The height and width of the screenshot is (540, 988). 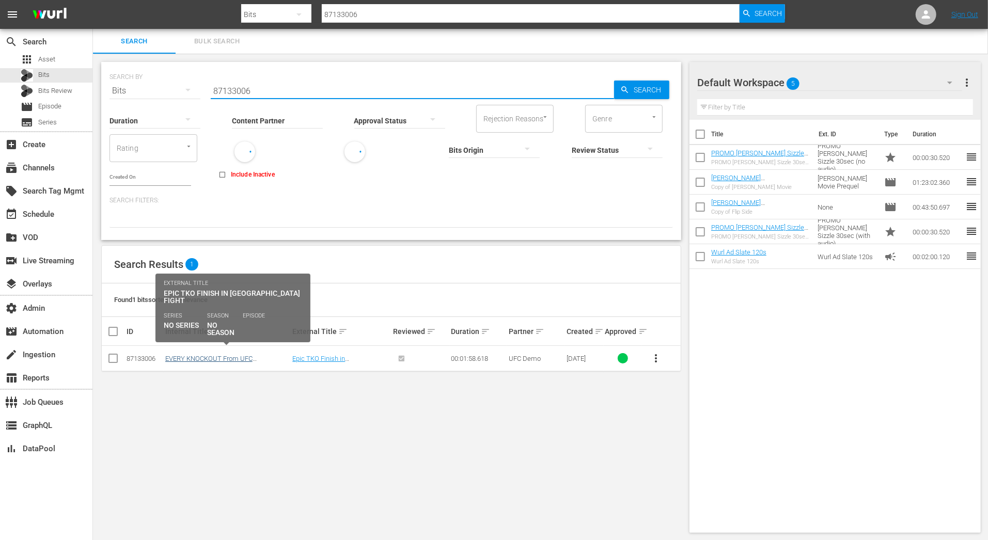 What do you see at coordinates (478, 358) in the screenshot?
I see `div: 00:01:58.618` at bounding box center [478, 358].